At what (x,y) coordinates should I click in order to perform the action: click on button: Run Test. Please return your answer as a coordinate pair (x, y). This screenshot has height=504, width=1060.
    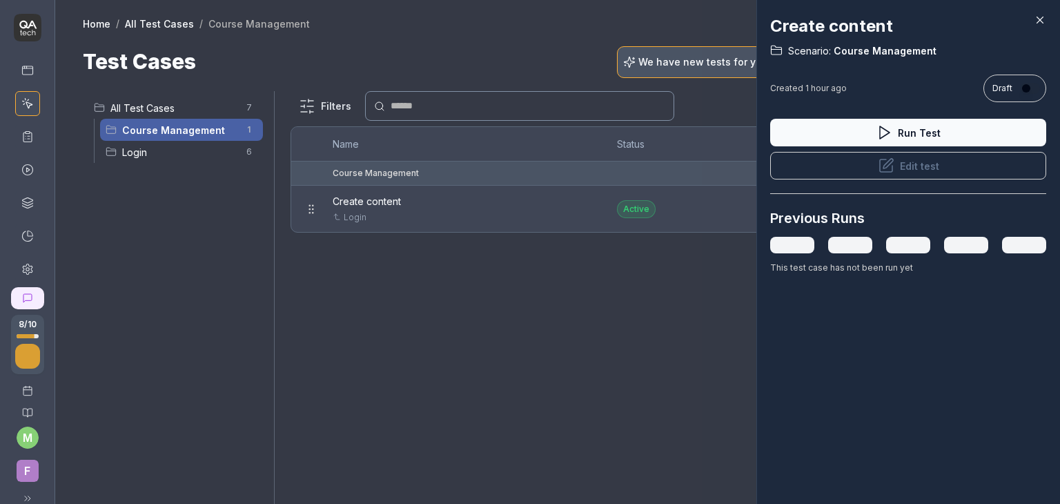
    Looking at the image, I should click on (908, 133).